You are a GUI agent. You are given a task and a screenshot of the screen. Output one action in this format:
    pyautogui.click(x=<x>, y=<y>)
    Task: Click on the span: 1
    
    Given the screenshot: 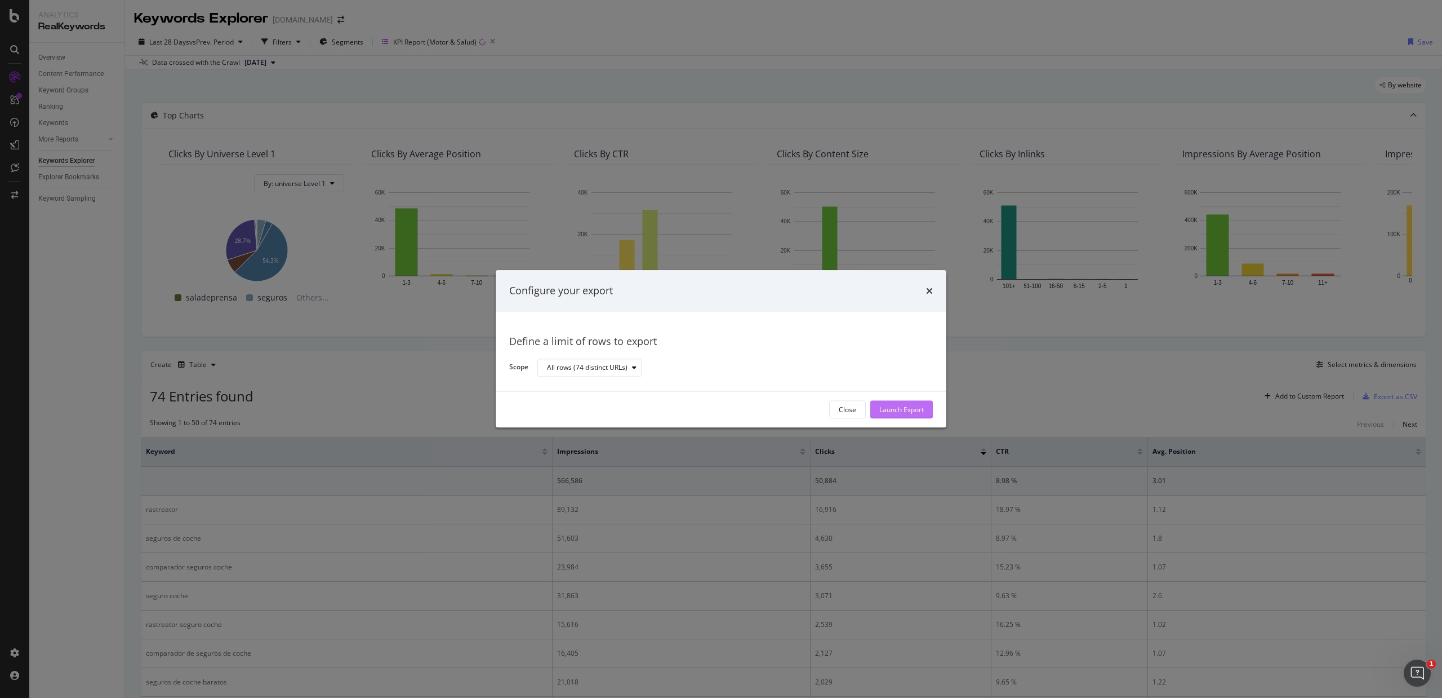 What is the action you would take?
    pyautogui.click(x=1432, y=664)
    